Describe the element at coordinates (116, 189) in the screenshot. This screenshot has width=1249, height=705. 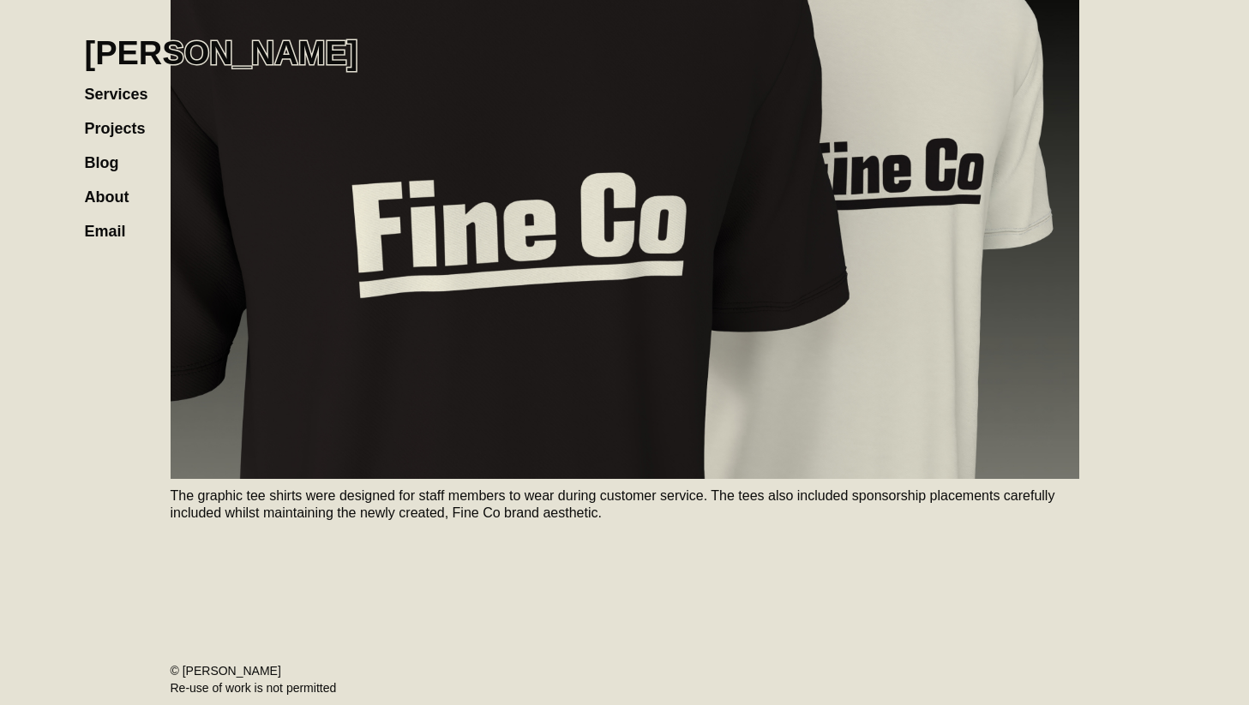
I see `a: About` at that location.